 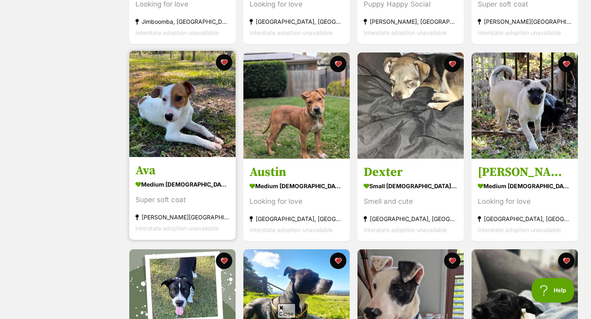 I want to click on div: Super soft coat, so click(x=182, y=200).